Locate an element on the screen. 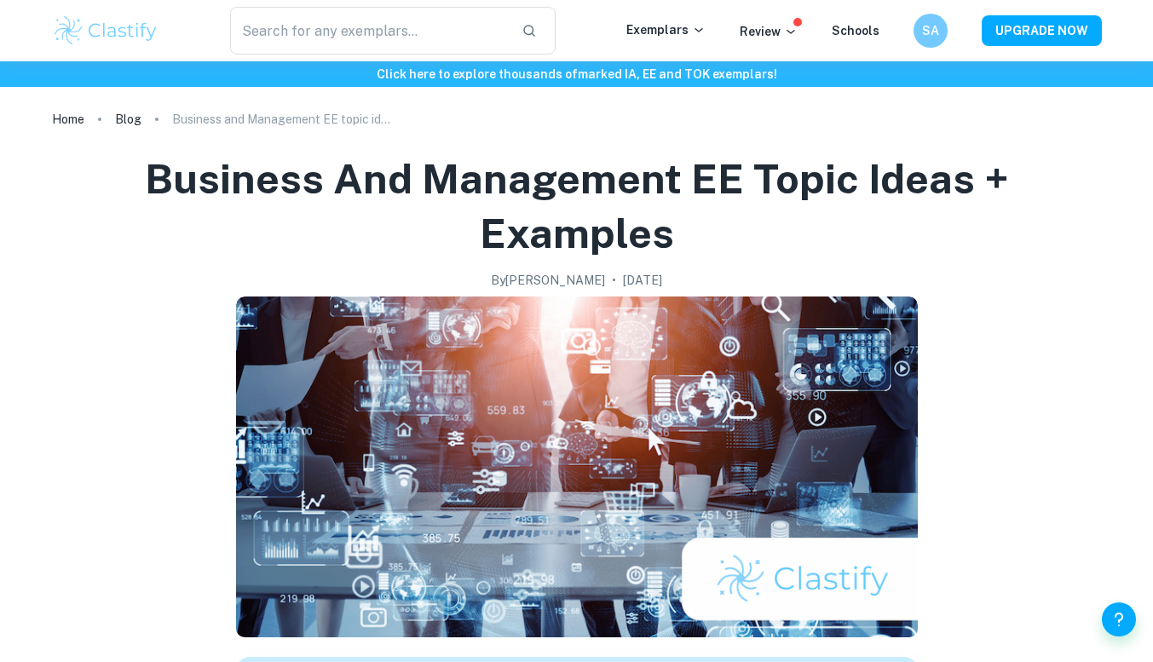 The image size is (1153, 662). a: Home is located at coordinates (68, 119).